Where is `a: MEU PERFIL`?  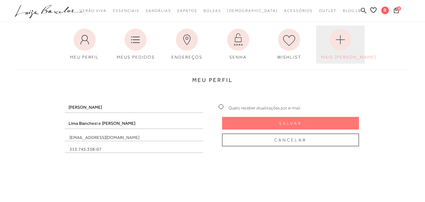 a: MEU PERFIL is located at coordinates (85, 44).